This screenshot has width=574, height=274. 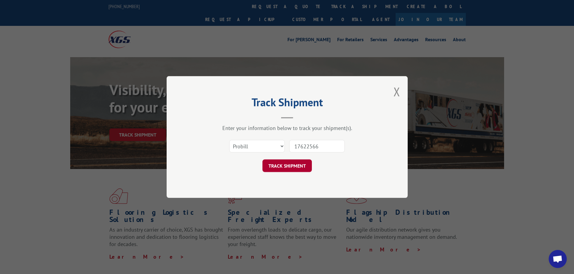 What do you see at coordinates (287, 104) in the screenshot?
I see `h2: Track Shipment` at bounding box center [287, 104].